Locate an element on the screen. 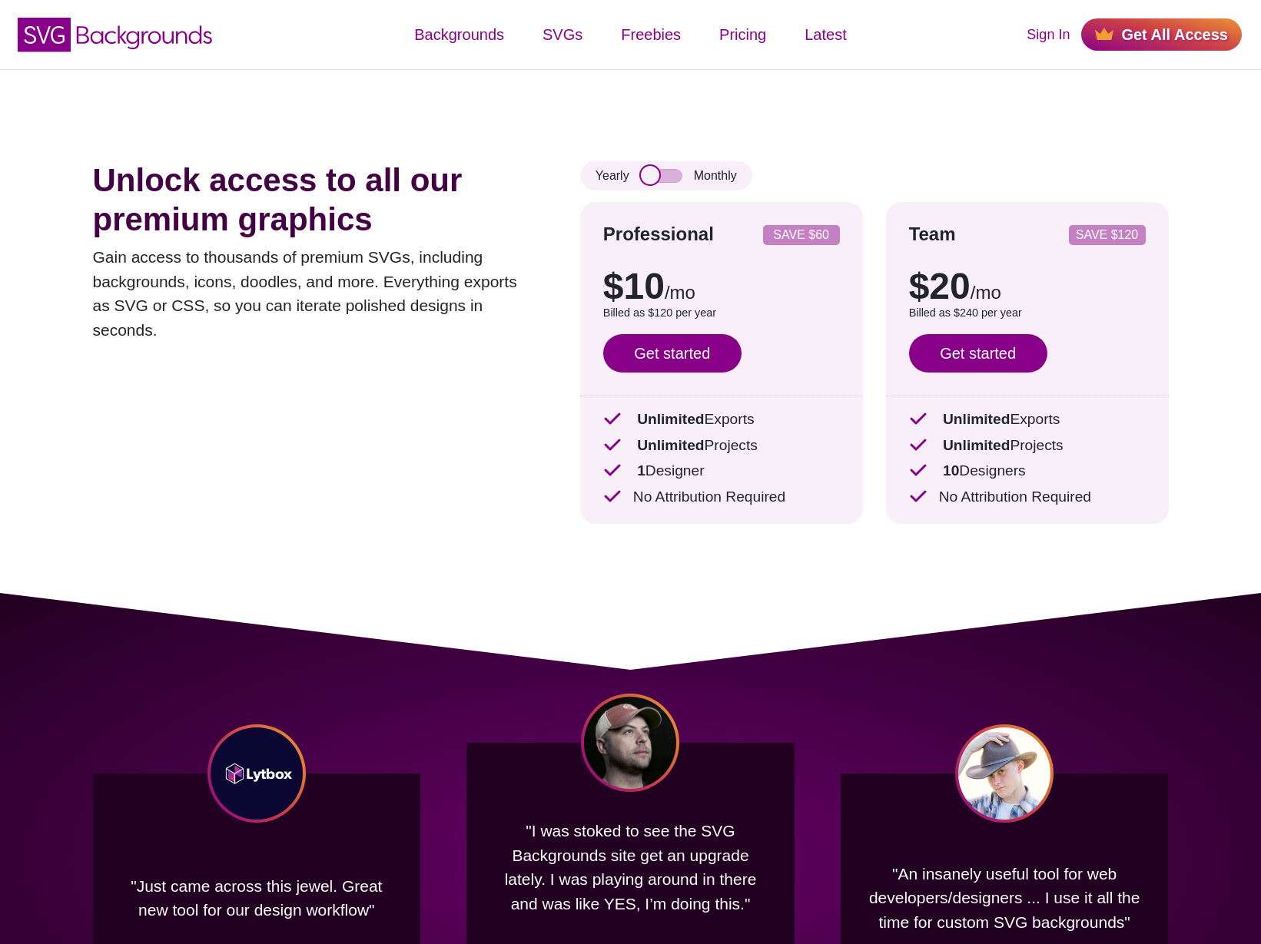 This screenshot has width=1261, height=944. a: Backgrounds is located at coordinates (459, 35).